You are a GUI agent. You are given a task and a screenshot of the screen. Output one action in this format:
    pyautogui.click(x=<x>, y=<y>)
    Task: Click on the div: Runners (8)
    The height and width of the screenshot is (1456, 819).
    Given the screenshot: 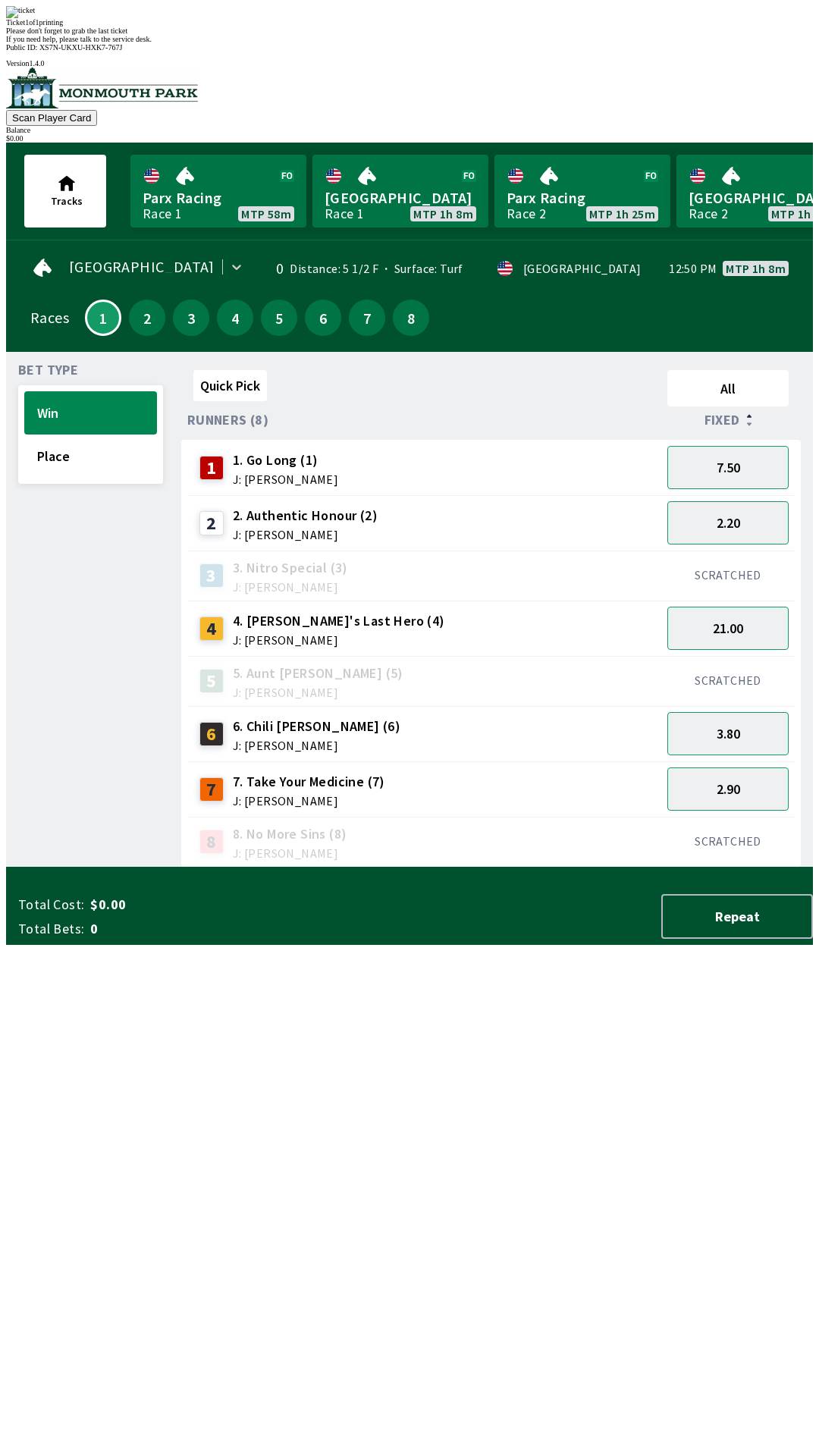 What is the action you would take?
    pyautogui.click(x=424, y=420)
    